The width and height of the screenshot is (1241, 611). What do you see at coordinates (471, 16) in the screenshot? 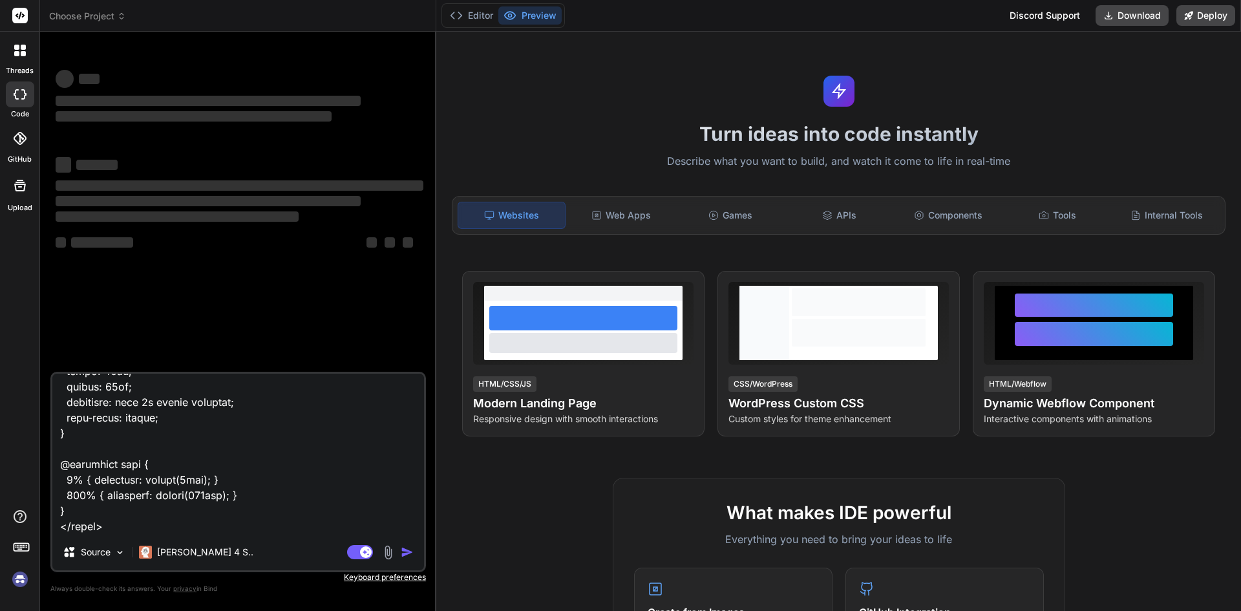
I see `button: Editor` at bounding box center [471, 16].